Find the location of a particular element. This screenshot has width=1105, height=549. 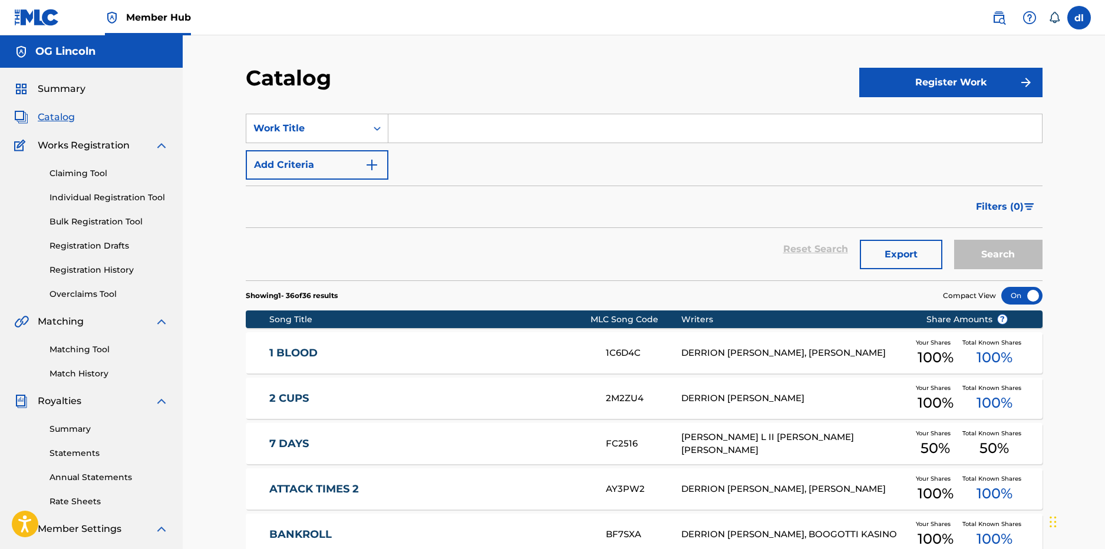

img: Matching is located at coordinates (21, 322).